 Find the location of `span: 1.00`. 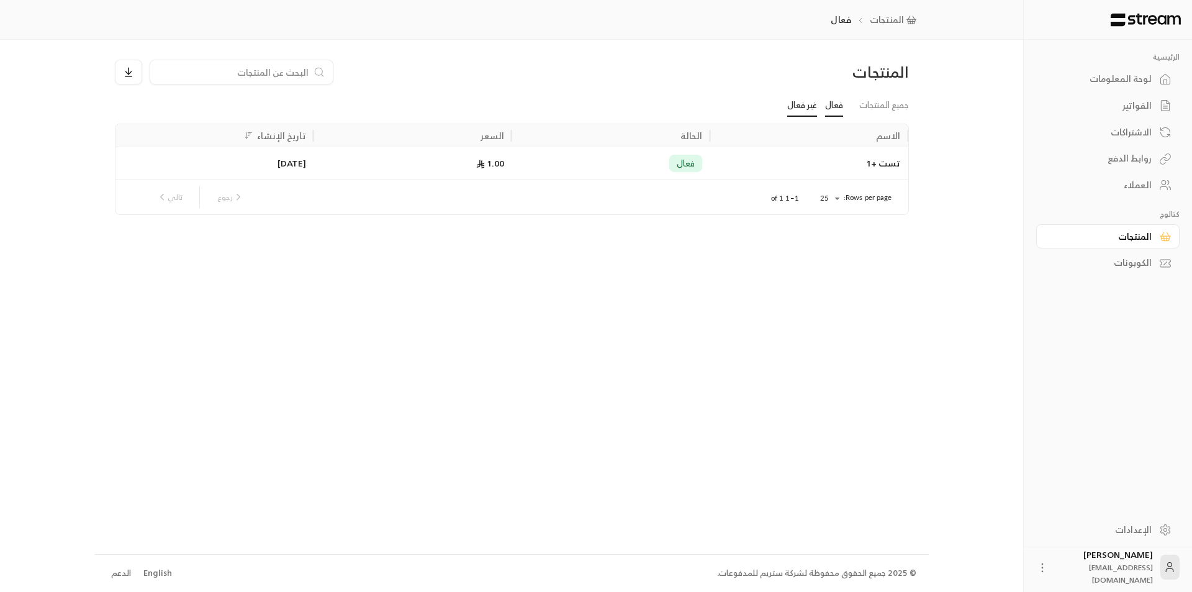

span: 1.00 is located at coordinates (490, 163).